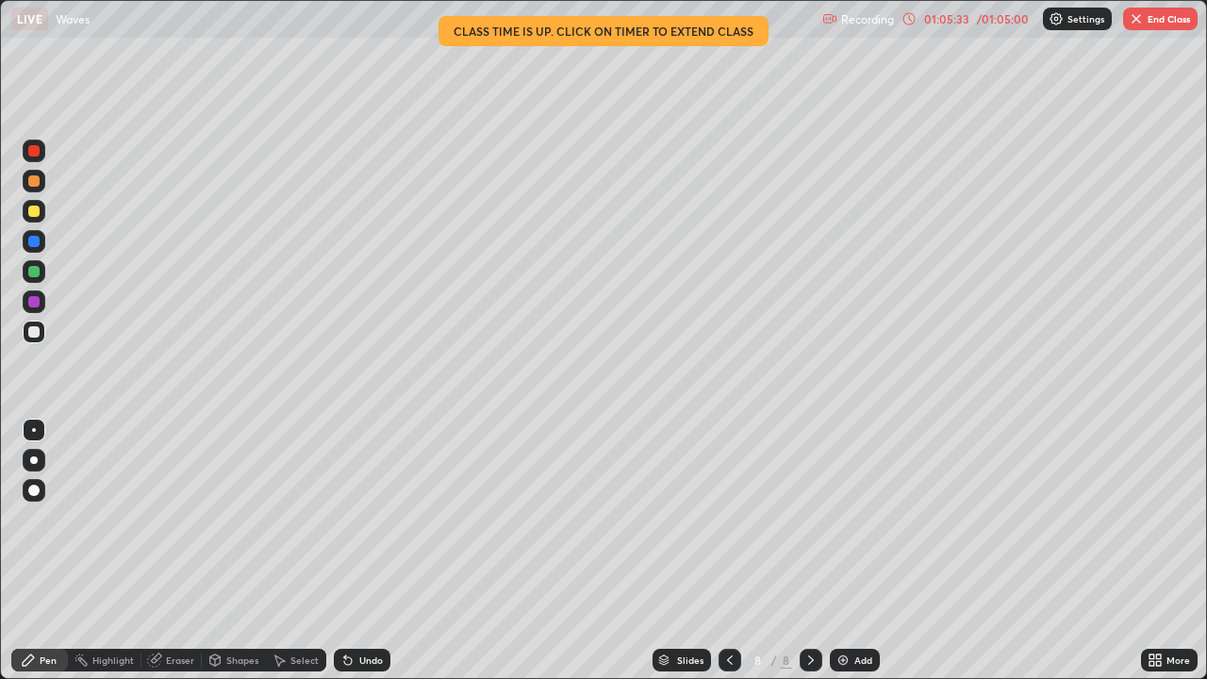  Describe the element at coordinates (305, 660) in the screenshot. I see `div: Select` at that location.